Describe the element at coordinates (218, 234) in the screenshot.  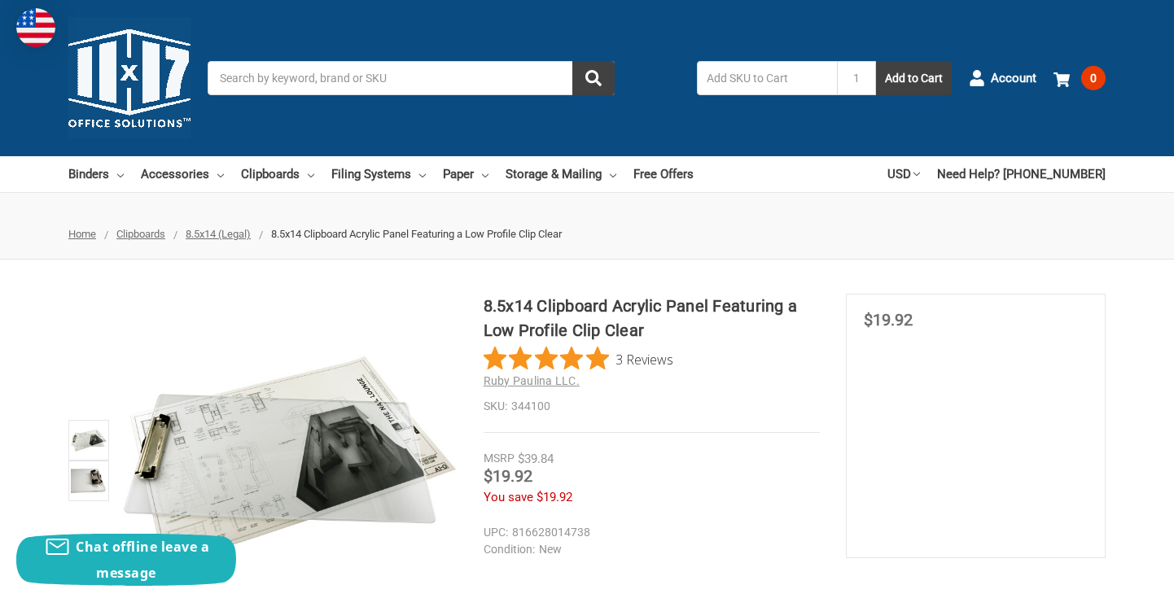
I see `span: 8.5x14 (Legal)` at that location.